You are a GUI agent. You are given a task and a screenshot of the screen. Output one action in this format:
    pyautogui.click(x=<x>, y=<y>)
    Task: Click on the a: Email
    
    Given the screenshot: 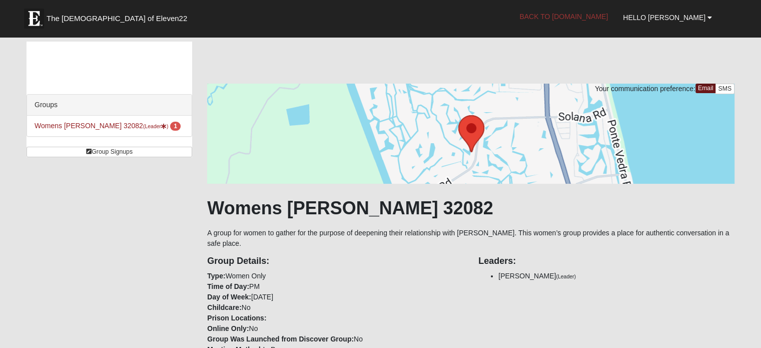 What is the action you would take?
    pyautogui.click(x=706, y=88)
    